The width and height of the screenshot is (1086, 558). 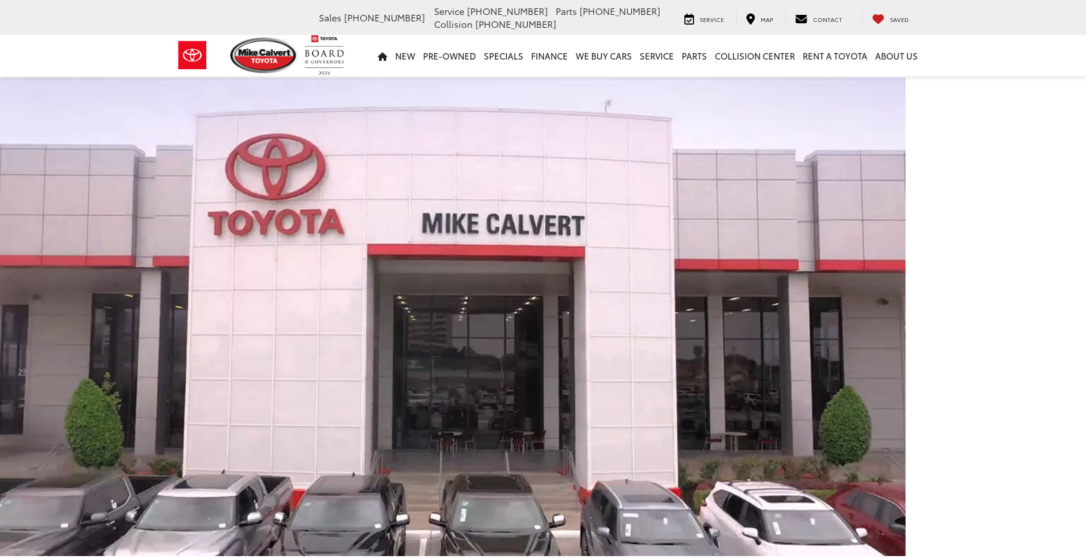 I want to click on a: Finance, so click(x=549, y=56).